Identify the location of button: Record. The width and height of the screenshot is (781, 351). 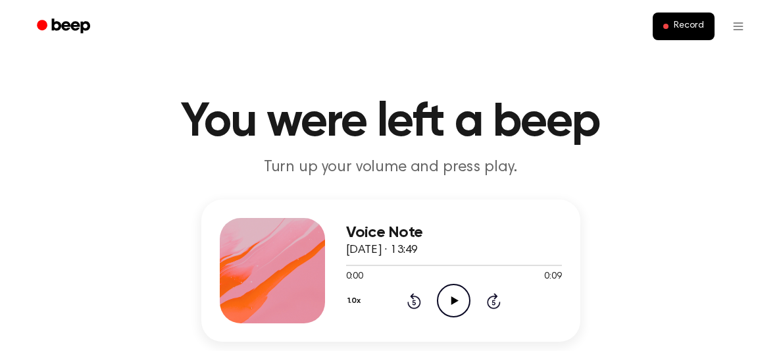
(683, 26).